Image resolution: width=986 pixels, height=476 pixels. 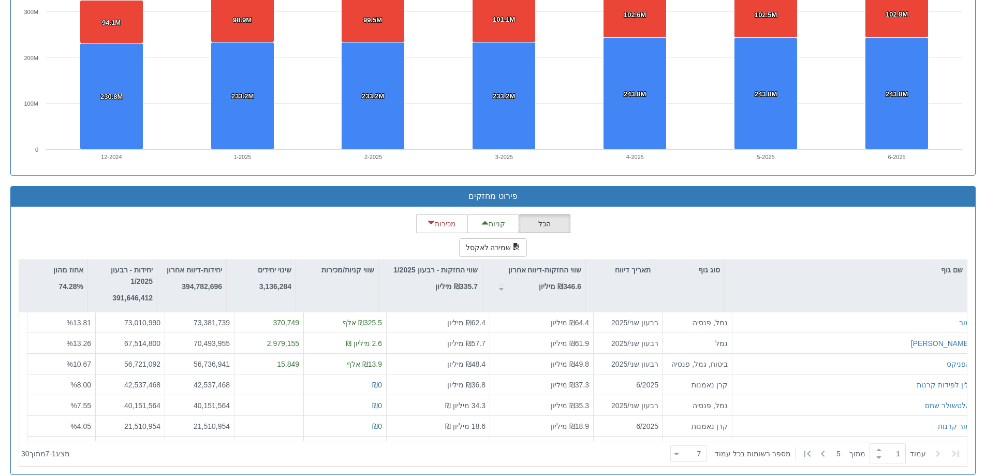 What do you see at coordinates (274, 270) in the screenshot?
I see `font: שינוי יחידים` at bounding box center [274, 270].